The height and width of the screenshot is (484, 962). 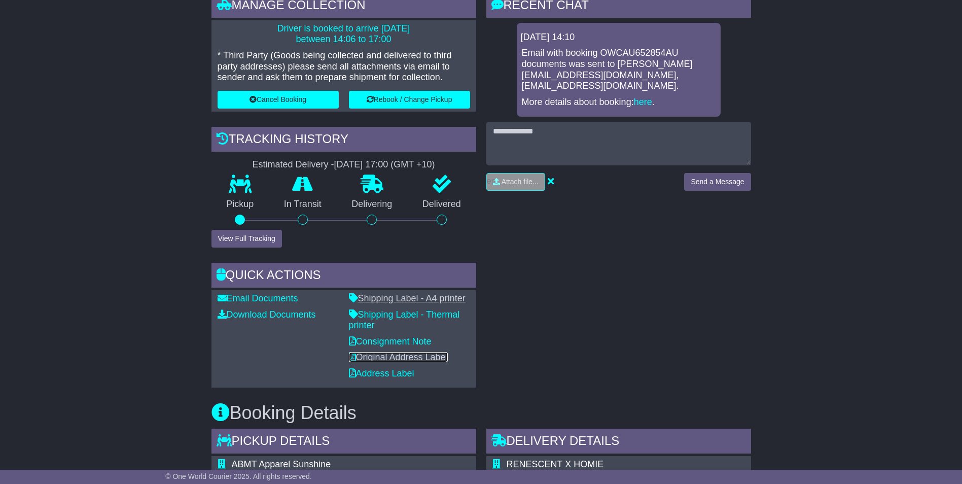 I want to click on a: Address Label, so click(x=381, y=373).